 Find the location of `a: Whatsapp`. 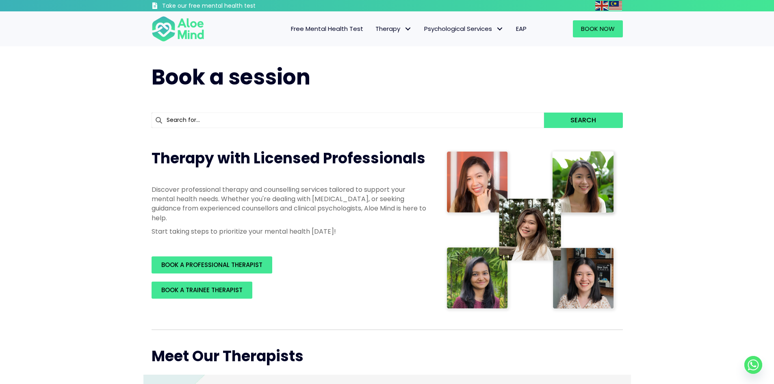

a: Whatsapp is located at coordinates (753, 365).